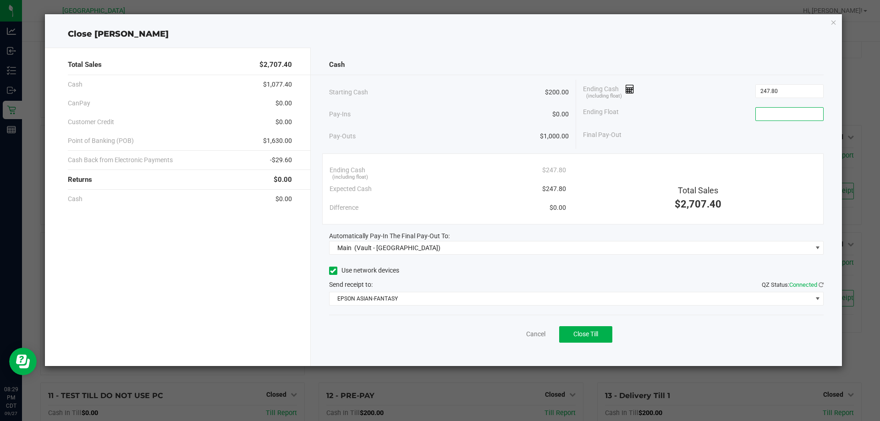 The height and width of the screenshot is (421, 880). Describe the element at coordinates (344, 248) in the screenshot. I see `span: Main` at that location.